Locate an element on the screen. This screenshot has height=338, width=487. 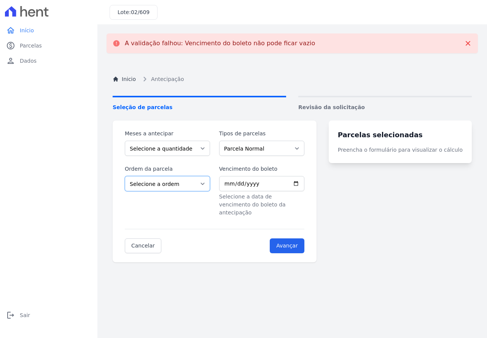
span: Antecipação is located at coordinates (167, 79).